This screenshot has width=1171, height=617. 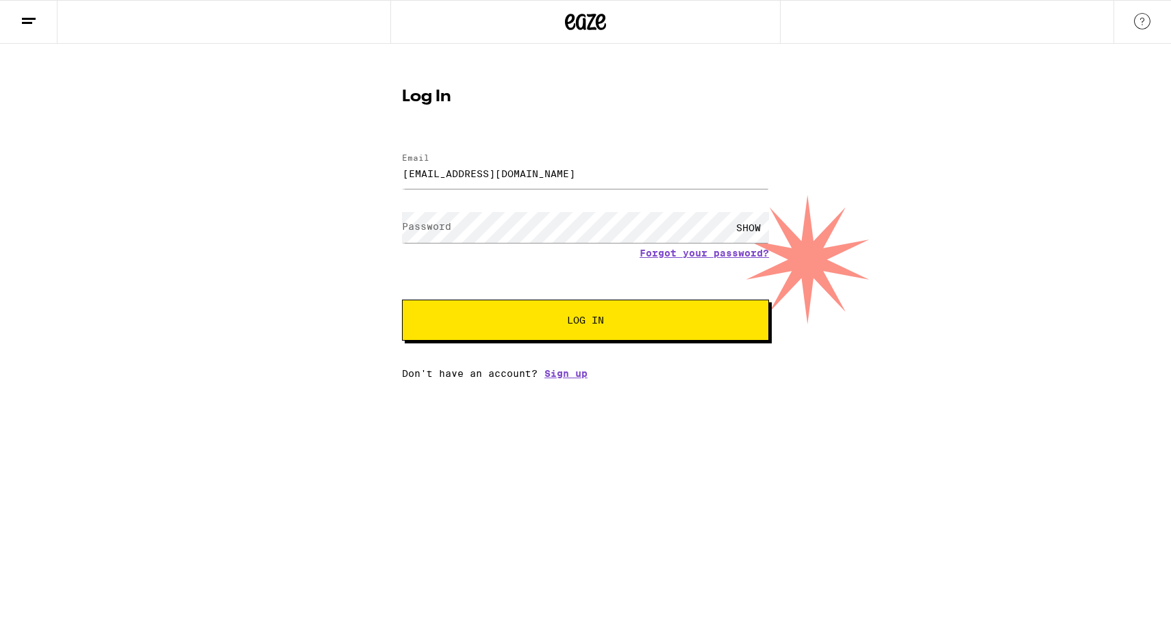 What do you see at coordinates (565, 374) in the screenshot?
I see `a: Sign up` at bounding box center [565, 374].